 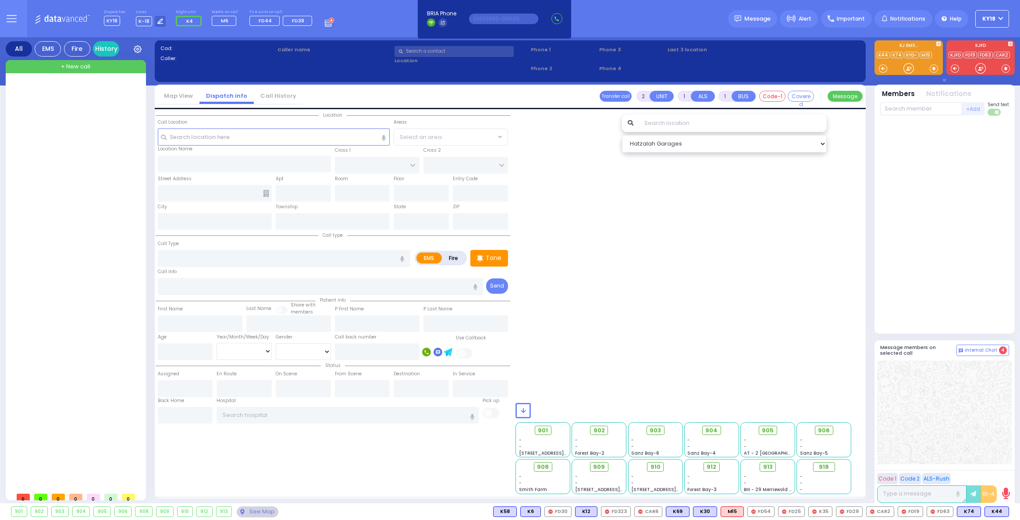 I want to click on label: Use Callback, so click(x=471, y=338).